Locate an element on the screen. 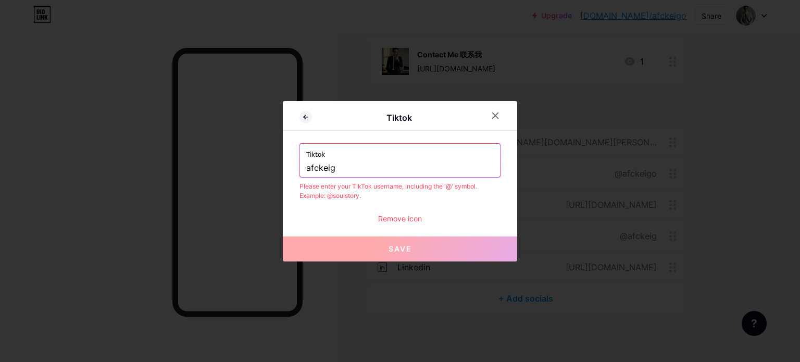 Image resolution: width=800 pixels, height=362 pixels. label: Tiktok is located at coordinates (400, 152).